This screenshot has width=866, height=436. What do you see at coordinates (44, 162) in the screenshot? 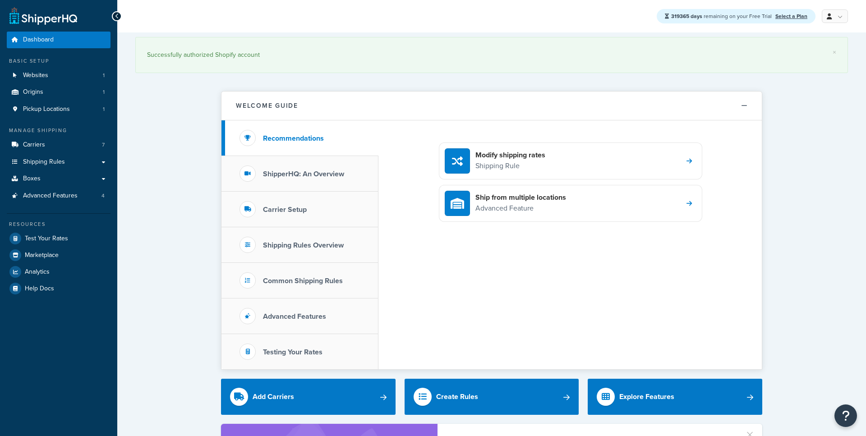
I see `span: Shipping Rules` at bounding box center [44, 162].